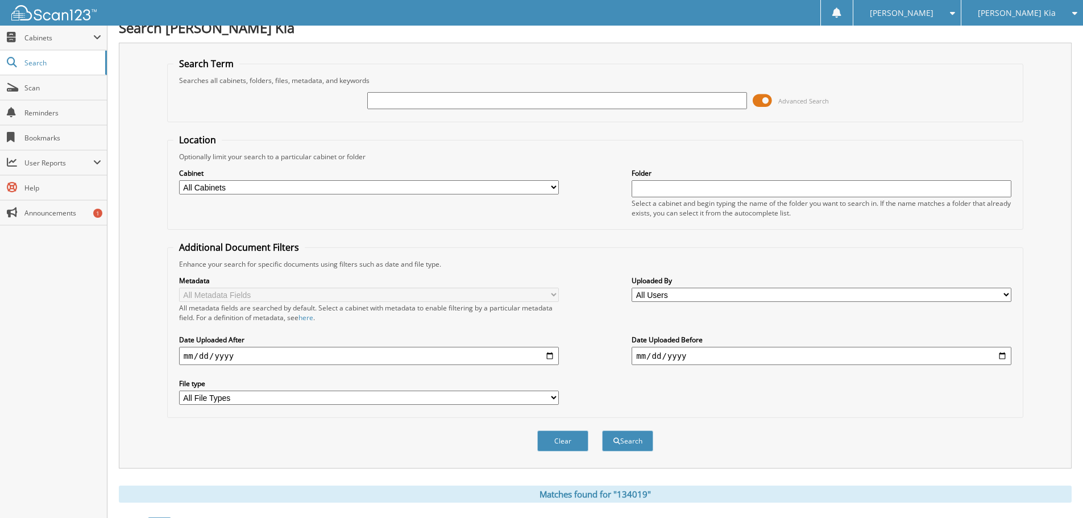 Image resolution: width=1083 pixels, height=518 pixels. I want to click on legend: Search Term, so click(206, 64).